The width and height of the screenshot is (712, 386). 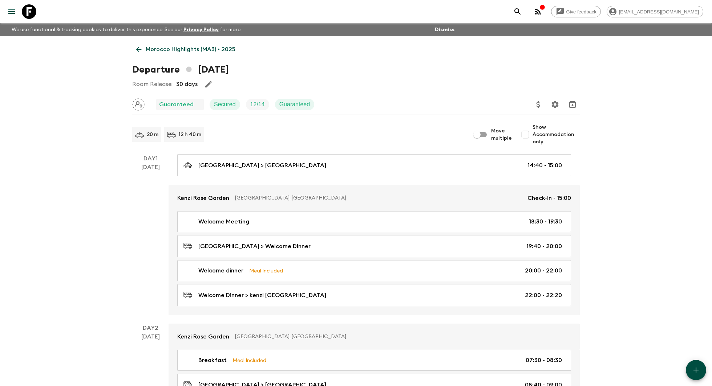 What do you see at coordinates (543, 296) in the screenshot?
I see `p: 22:00 - 22:20` at bounding box center [543, 296].